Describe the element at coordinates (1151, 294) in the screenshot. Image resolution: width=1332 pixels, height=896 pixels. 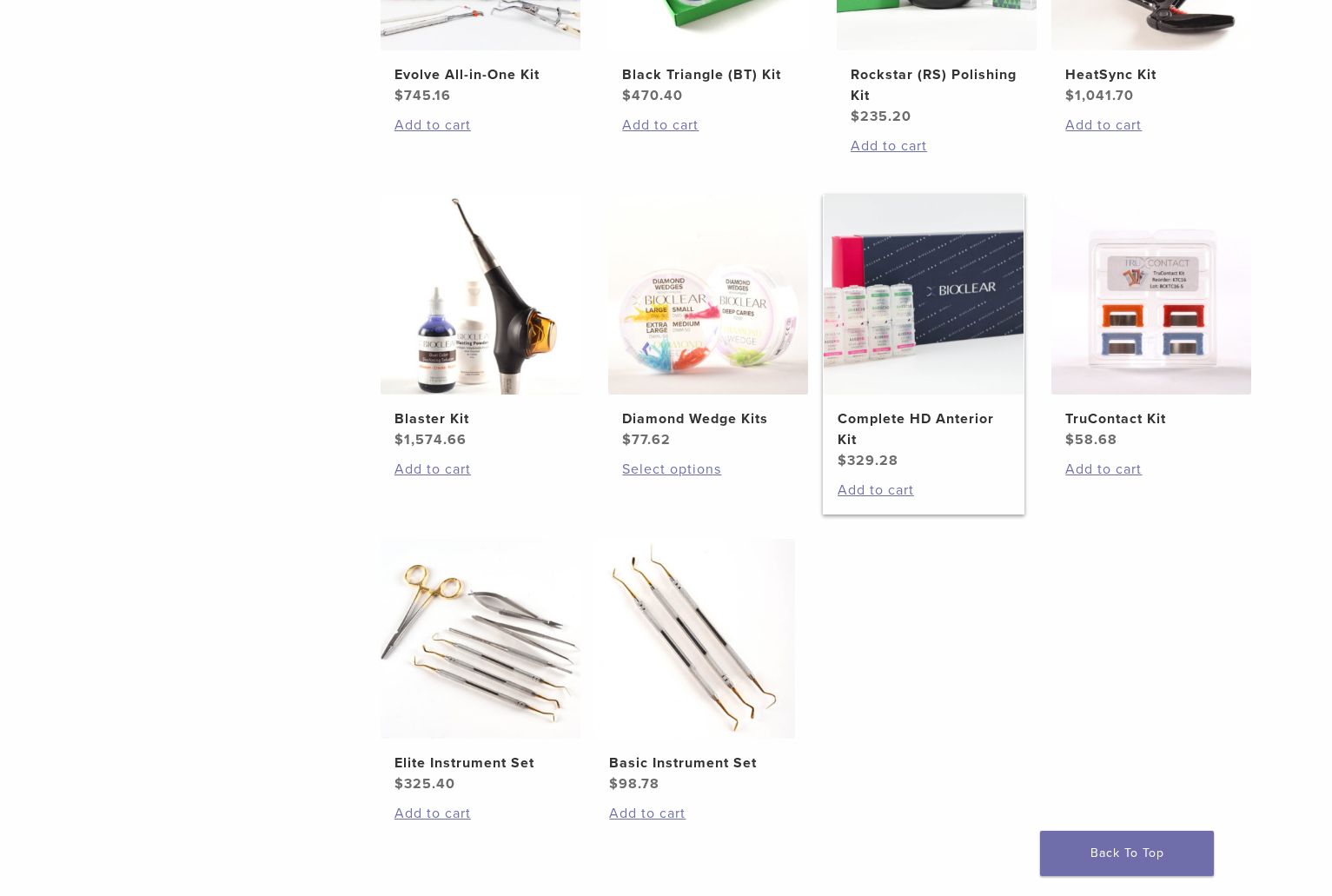
I see `img: TruContact Kit` at that location.